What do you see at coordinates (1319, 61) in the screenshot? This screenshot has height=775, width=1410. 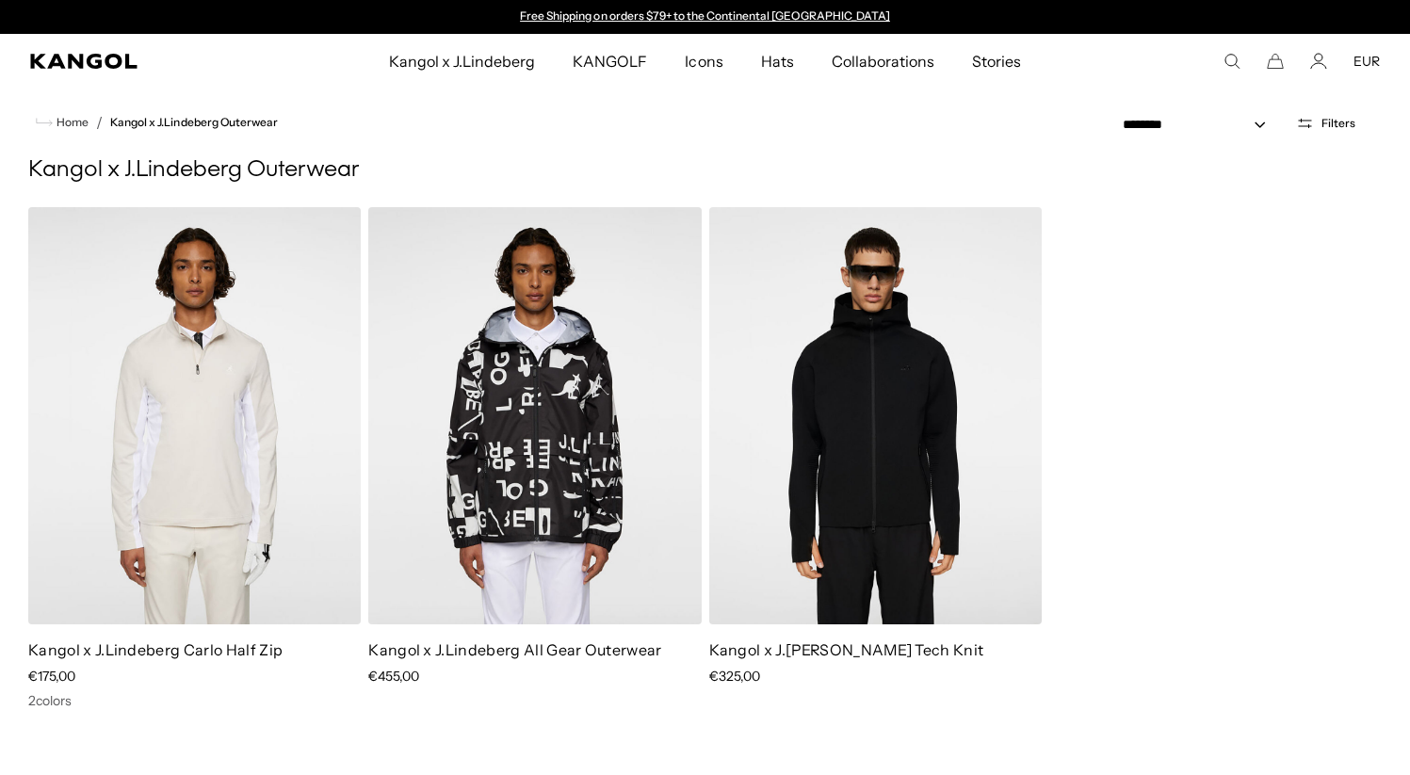 I see `a: Account` at bounding box center [1319, 61].